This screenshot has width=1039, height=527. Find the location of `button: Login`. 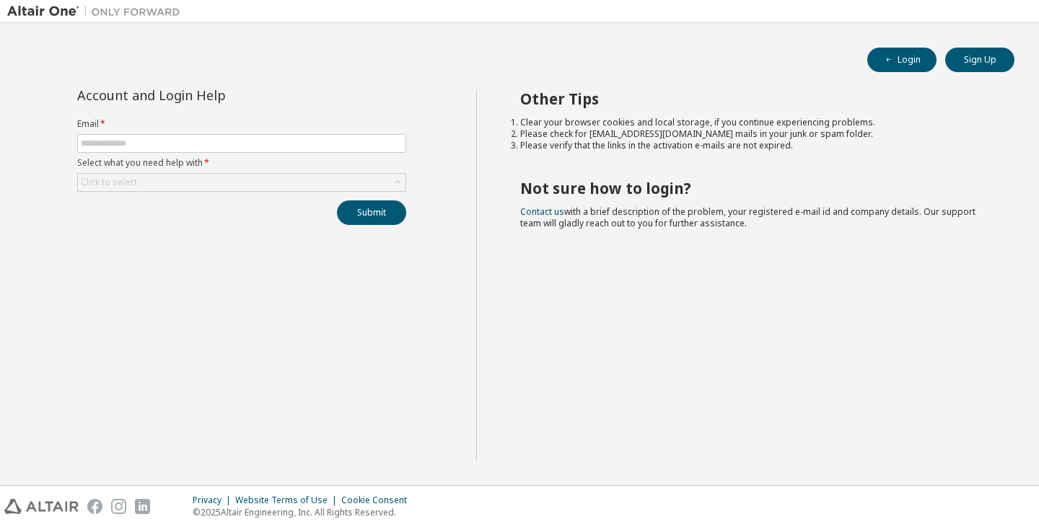

button: Login is located at coordinates (902, 60).